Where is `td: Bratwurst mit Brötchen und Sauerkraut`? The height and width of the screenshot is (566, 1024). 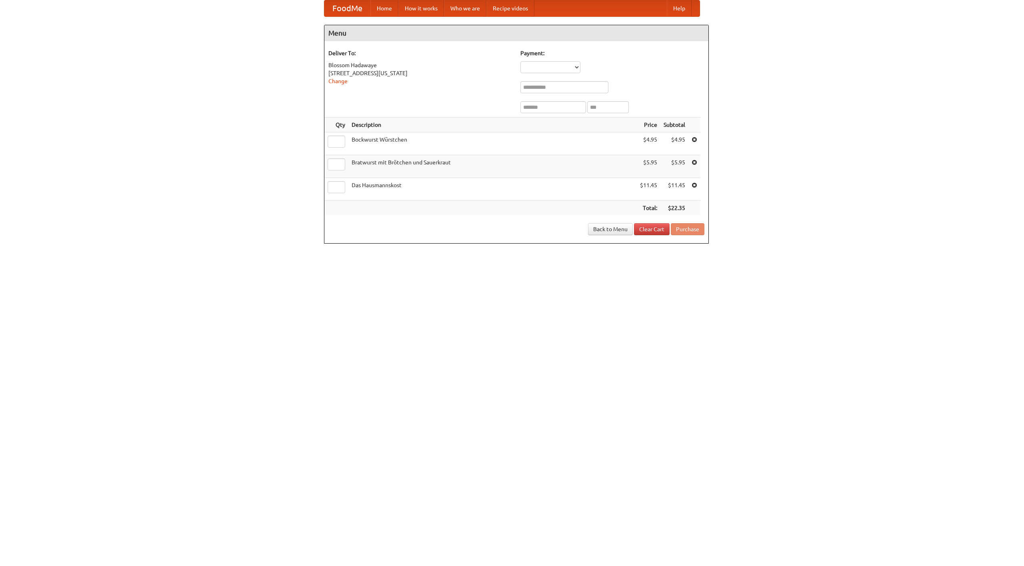 td: Bratwurst mit Brötchen und Sauerkraut is located at coordinates (492, 166).